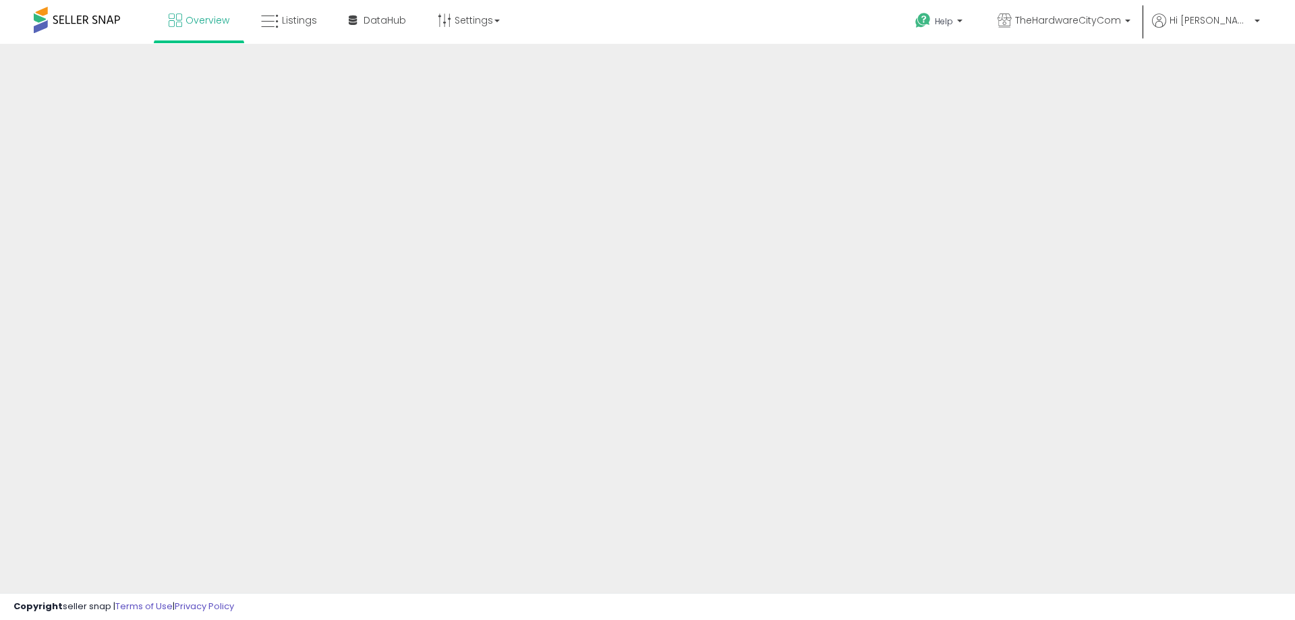 This screenshot has height=620, width=1295. I want to click on span: Help, so click(943, 21).